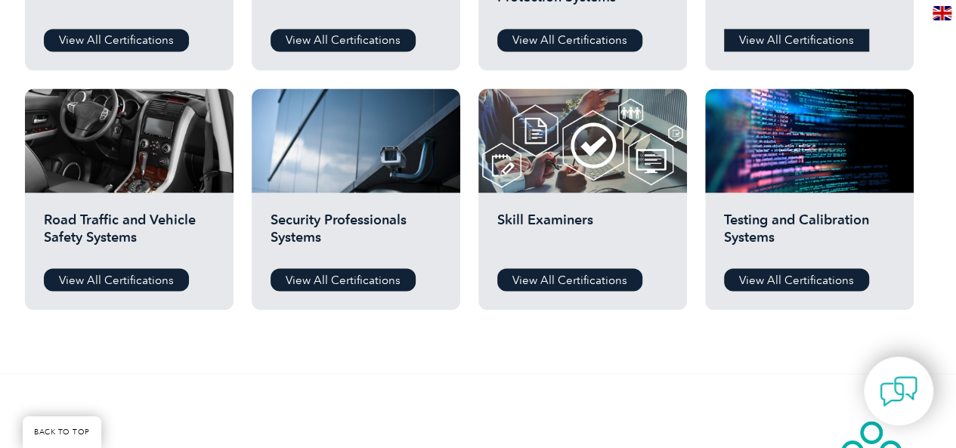 This screenshot has height=448, width=956. I want to click on h2: Testing and Calibration Systems, so click(810, 234).